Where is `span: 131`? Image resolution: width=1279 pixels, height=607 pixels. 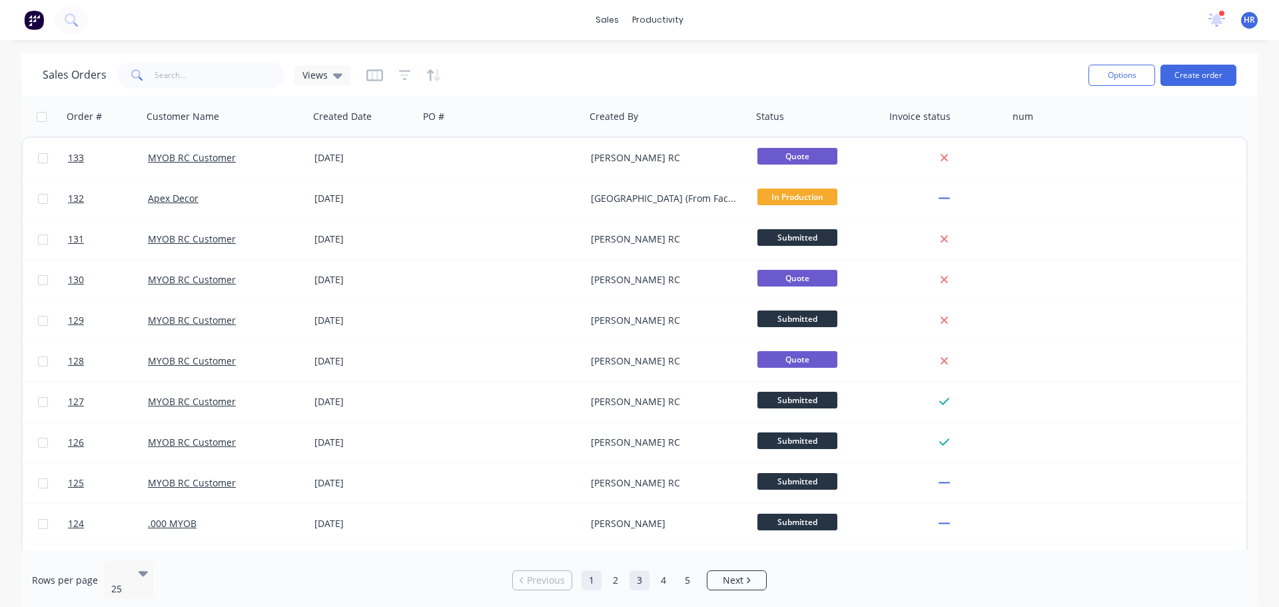
span: 131 is located at coordinates (76, 239).